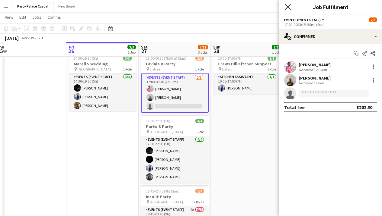 The height and width of the screenshot is (216, 382). I want to click on div: 17:00-00:30 (7h30m) (Sun)2/3Lavinia B Party Elstree1 RoleEvents (Event Staff)2/317:00-00:30 (7h30..., so click(175, 83).